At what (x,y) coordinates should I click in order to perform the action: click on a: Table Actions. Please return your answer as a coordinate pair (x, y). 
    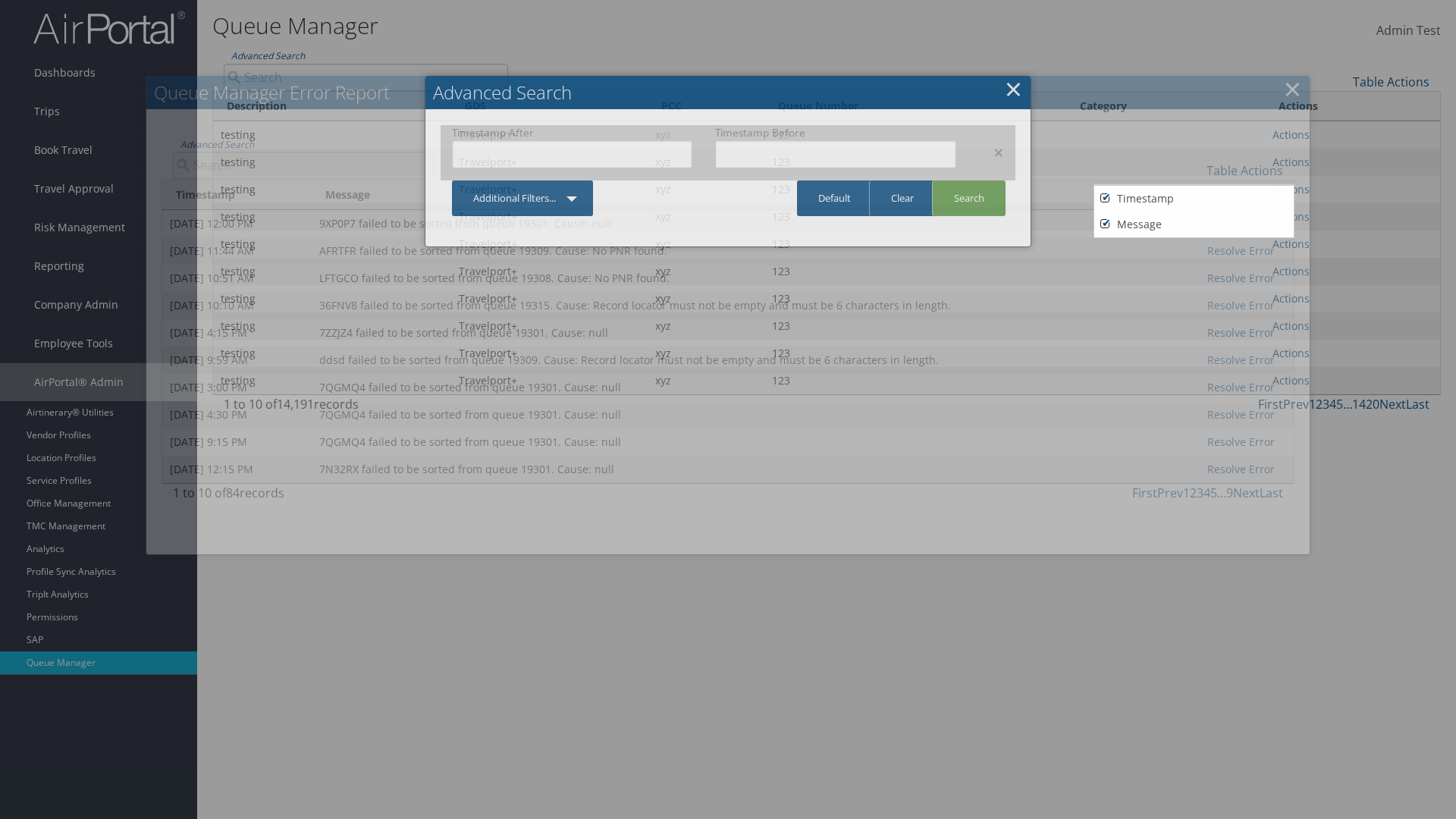
    Looking at the image, I should click on (1245, 170).